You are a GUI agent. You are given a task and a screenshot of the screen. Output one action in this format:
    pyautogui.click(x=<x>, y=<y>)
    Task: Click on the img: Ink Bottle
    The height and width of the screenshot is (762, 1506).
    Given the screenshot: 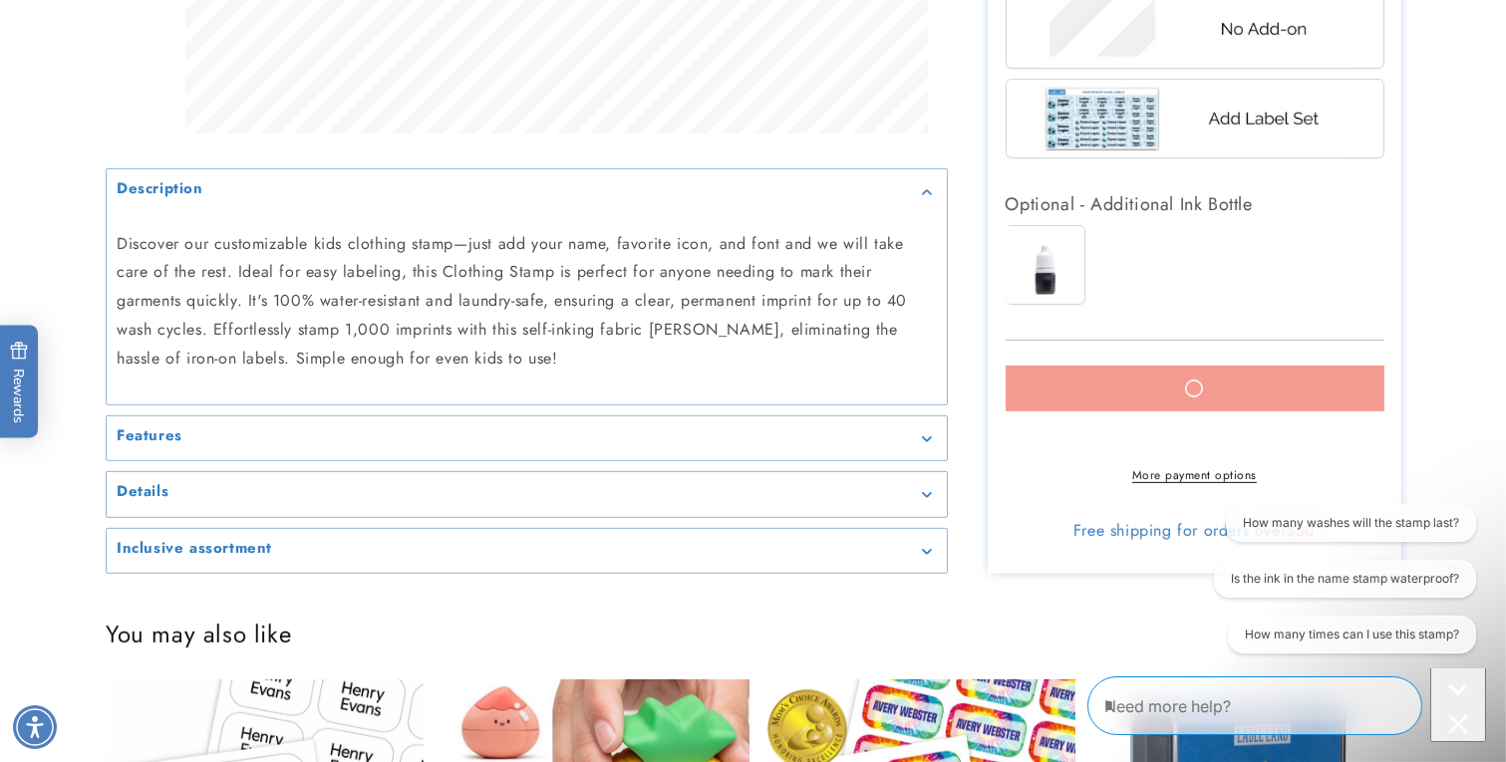 What is the action you would take?
    pyautogui.click(x=1044, y=265)
    